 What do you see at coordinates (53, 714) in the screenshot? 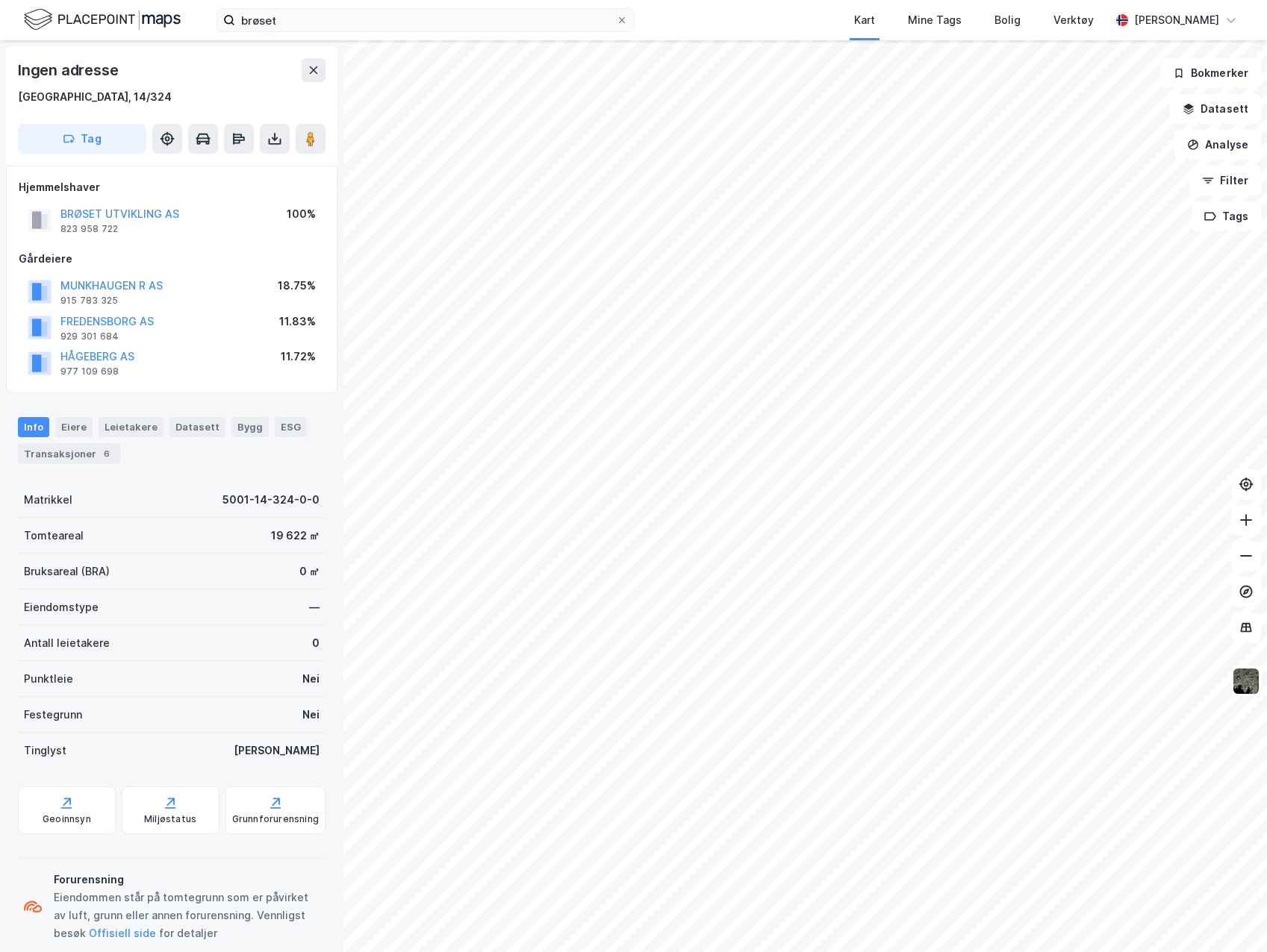
I see `div: Festegrunn` at bounding box center [53, 714].